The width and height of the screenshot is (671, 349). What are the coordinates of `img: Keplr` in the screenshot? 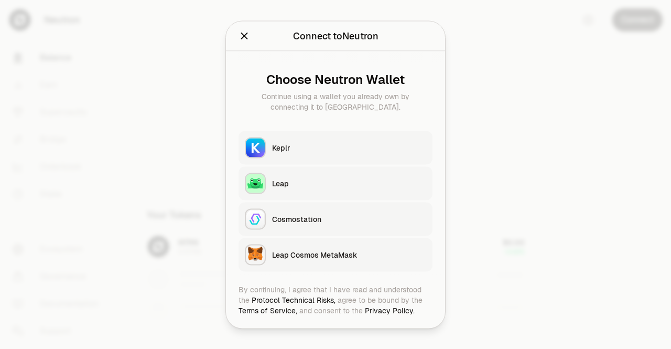 It's located at (255, 147).